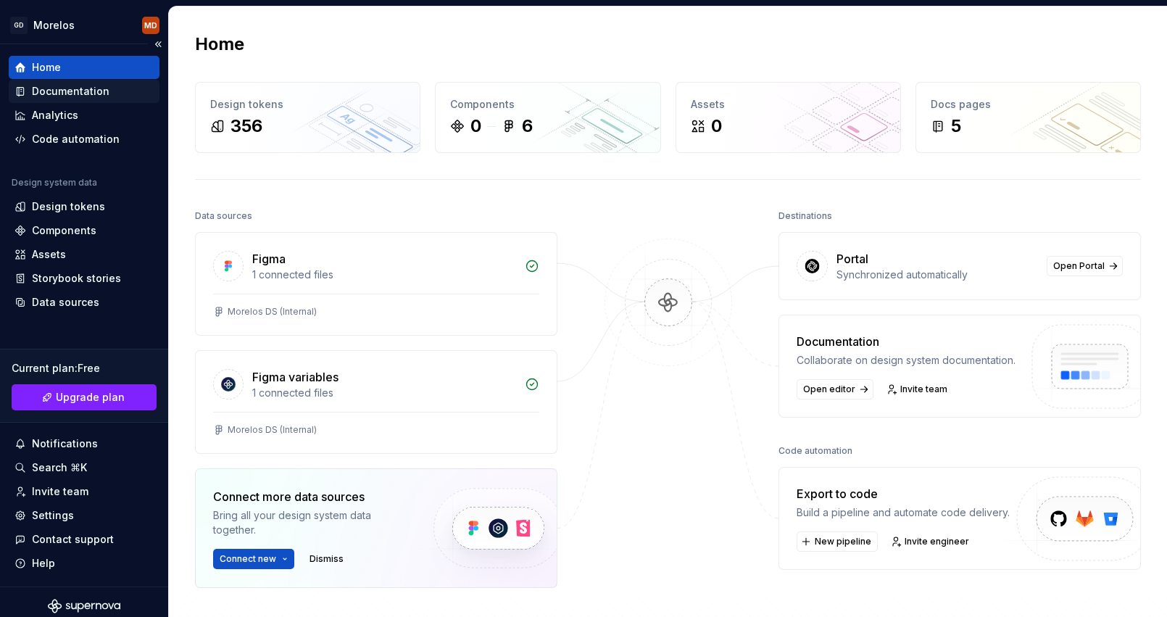 This screenshot has height=617, width=1167. What do you see at coordinates (376, 283) in the screenshot?
I see `a: Figma1 connected filesMorelos DS (Internal)` at bounding box center [376, 283].